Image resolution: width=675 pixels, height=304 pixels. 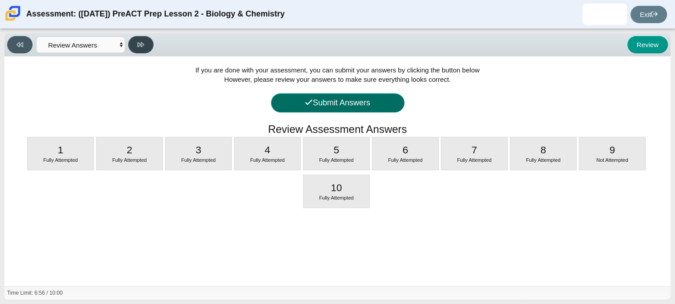 What do you see at coordinates (647, 44) in the screenshot?
I see `button: Review` at bounding box center [647, 44].